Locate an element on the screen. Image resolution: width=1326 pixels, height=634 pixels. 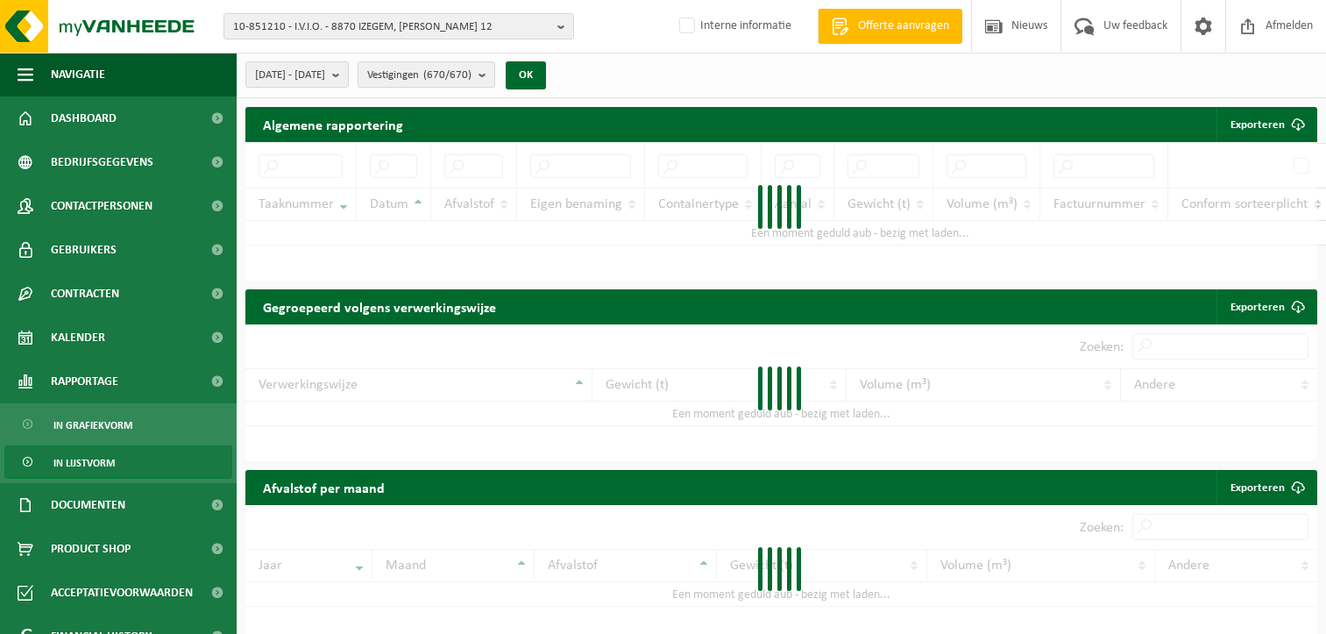
span: Contactpersonen is located at coordinates (102, 206).